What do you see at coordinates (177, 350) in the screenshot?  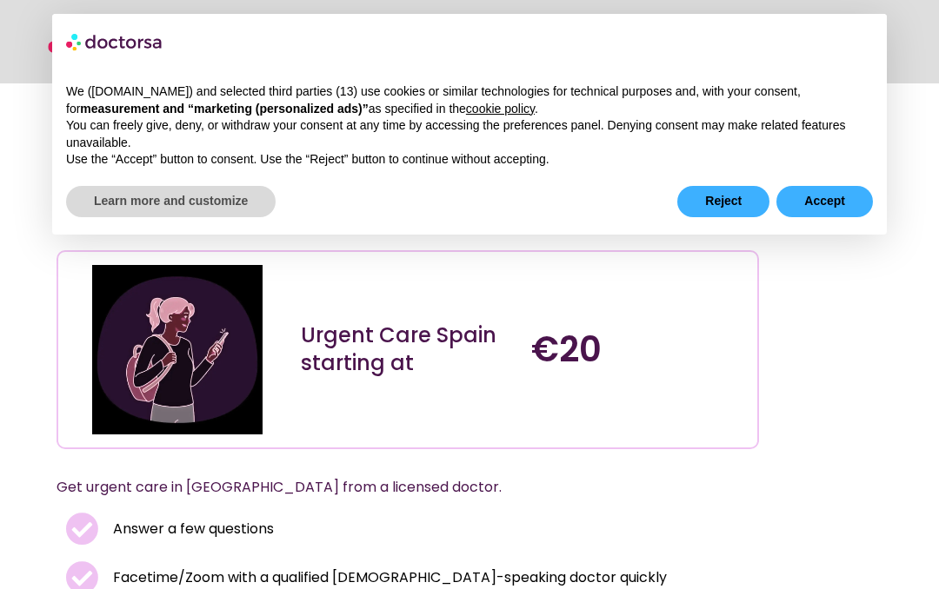 I see `img: Illustration depicting a young woman in a casual outfit, engaged with her smartphone. She has a p...` at bounding box center [177, 350].